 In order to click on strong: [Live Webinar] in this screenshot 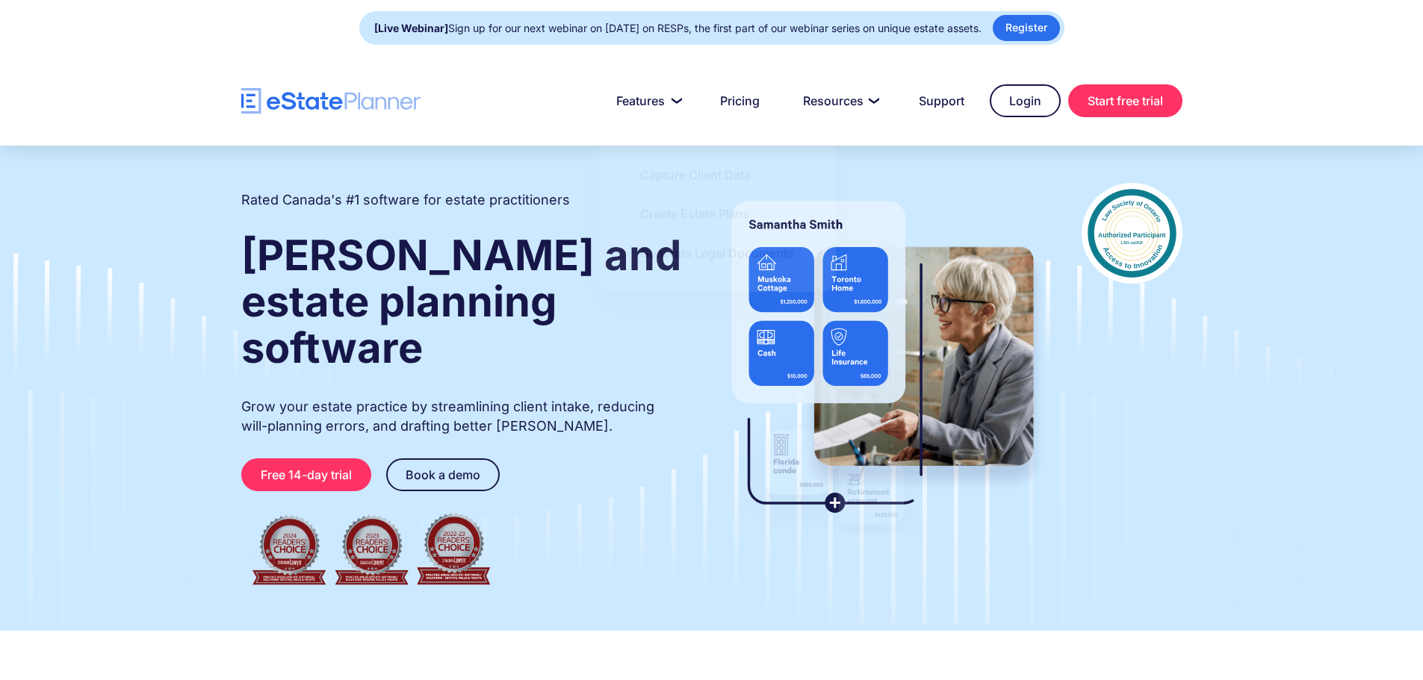, I will do `click(411, 28)`.